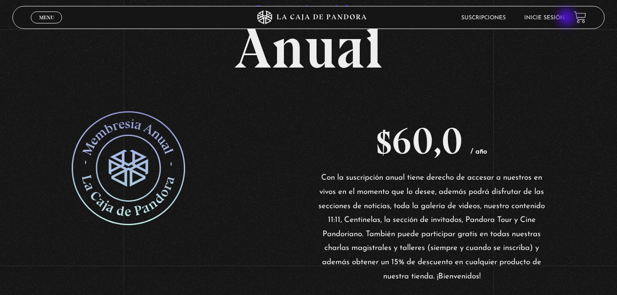  I want to click on a: Suscripciones, so click(483, 18).